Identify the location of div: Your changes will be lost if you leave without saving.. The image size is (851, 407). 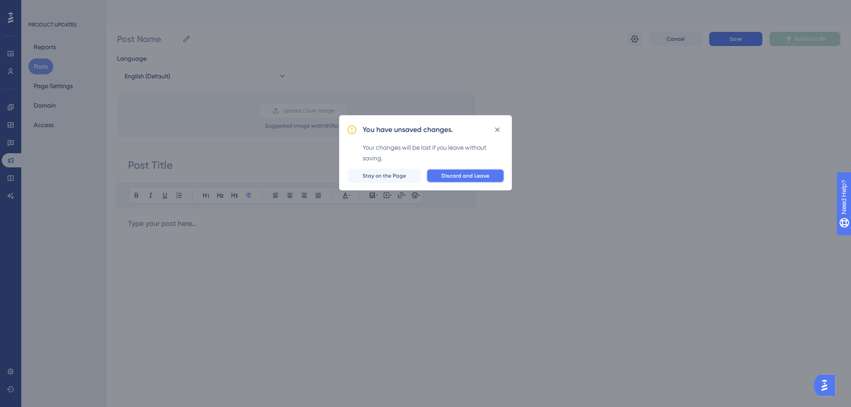
(433, 153).